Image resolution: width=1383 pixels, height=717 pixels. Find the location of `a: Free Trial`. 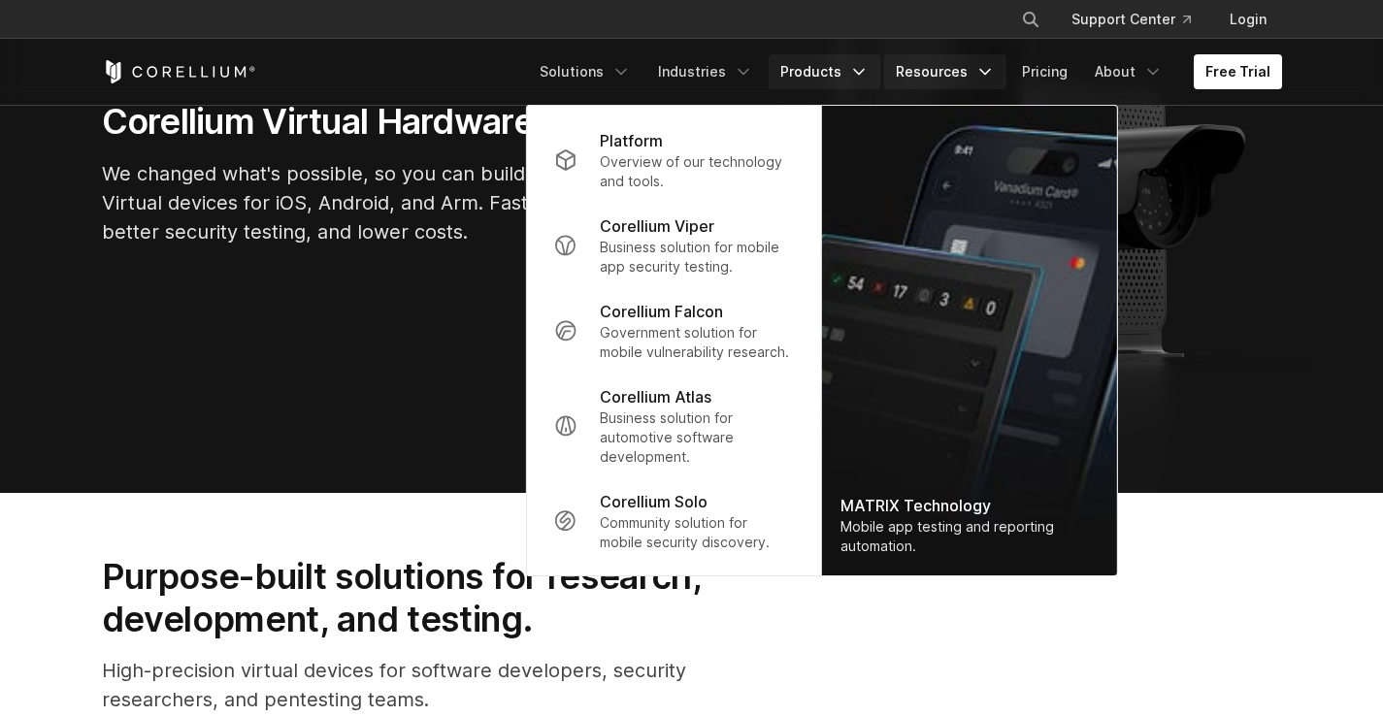

a: Free Trial is located at coordinates (1237, 72).